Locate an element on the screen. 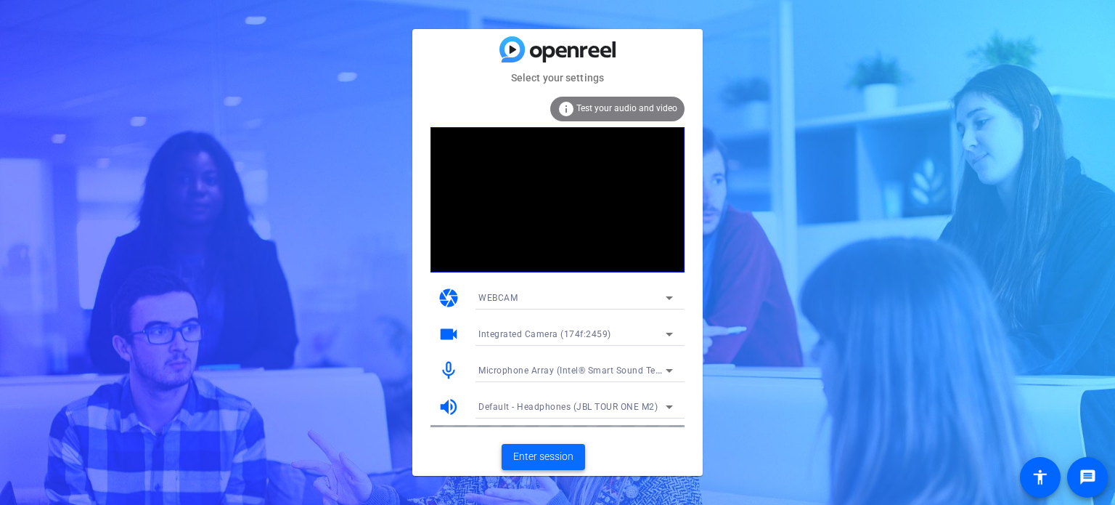 The height and width of the screenshot is (505, 1115). mat-icon: camera is located at coordinates (449, 298).